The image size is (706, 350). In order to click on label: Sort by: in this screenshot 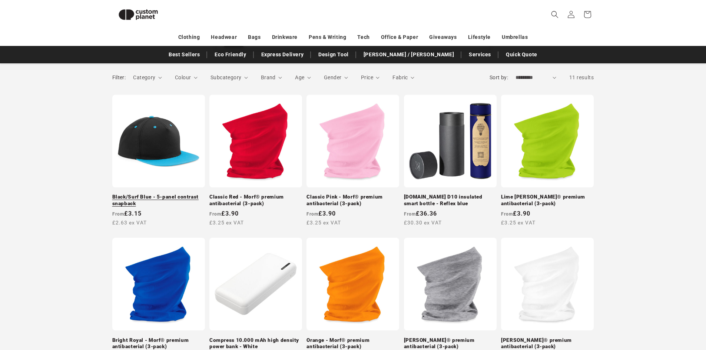, I will do `click(499, 77)`.